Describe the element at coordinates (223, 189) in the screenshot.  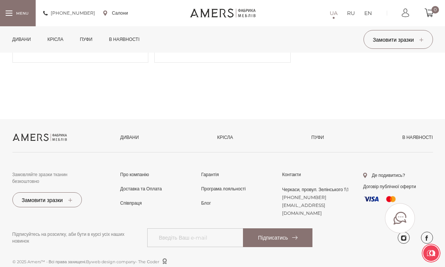
I see `a: Програма лояльності` at that location.